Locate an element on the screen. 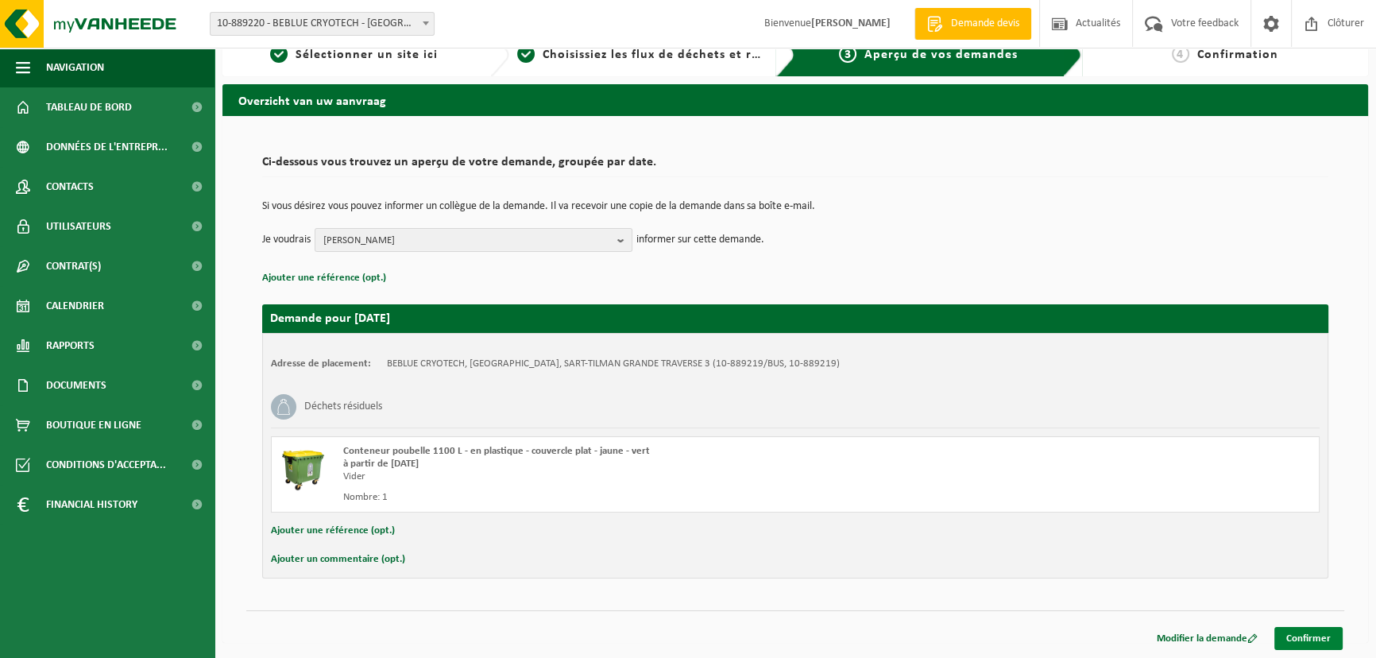 The width and height of the screenshot is (1376, 658). span: Tableau de bord is located at coordinates (89, 107).